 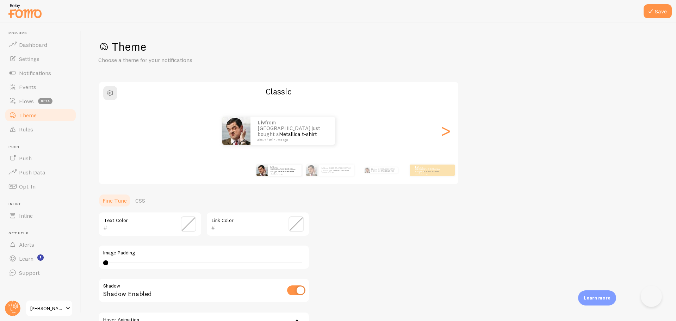 What do you see at coordinates (41, 259) in the screenshot?
I see `a: Learn` at bounding box center [41, 259].